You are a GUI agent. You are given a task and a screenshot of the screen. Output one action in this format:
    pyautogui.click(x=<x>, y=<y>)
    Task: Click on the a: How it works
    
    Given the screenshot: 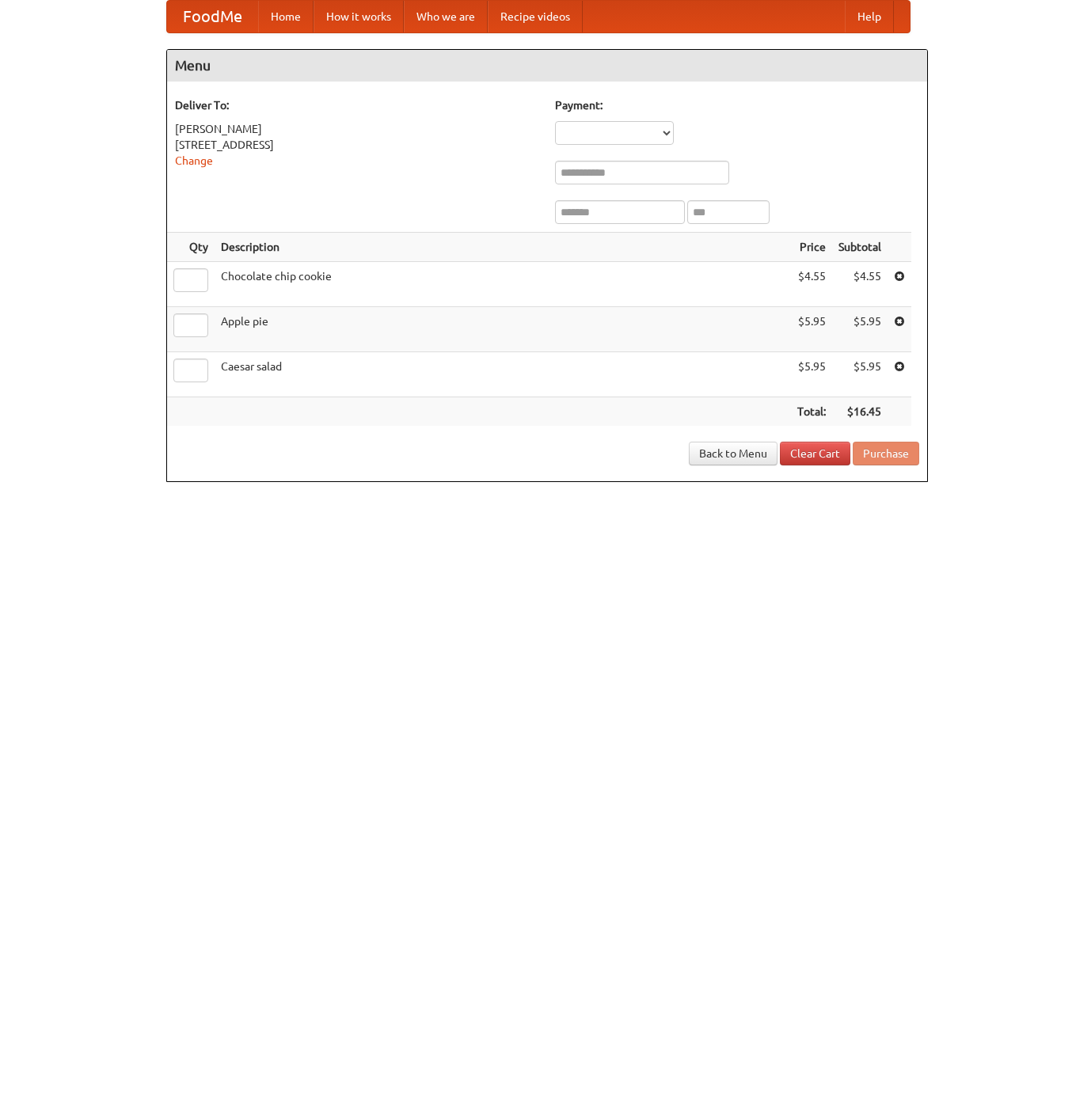 What is the action you would take?
    pyautogui.click(x=358, y=17)
    